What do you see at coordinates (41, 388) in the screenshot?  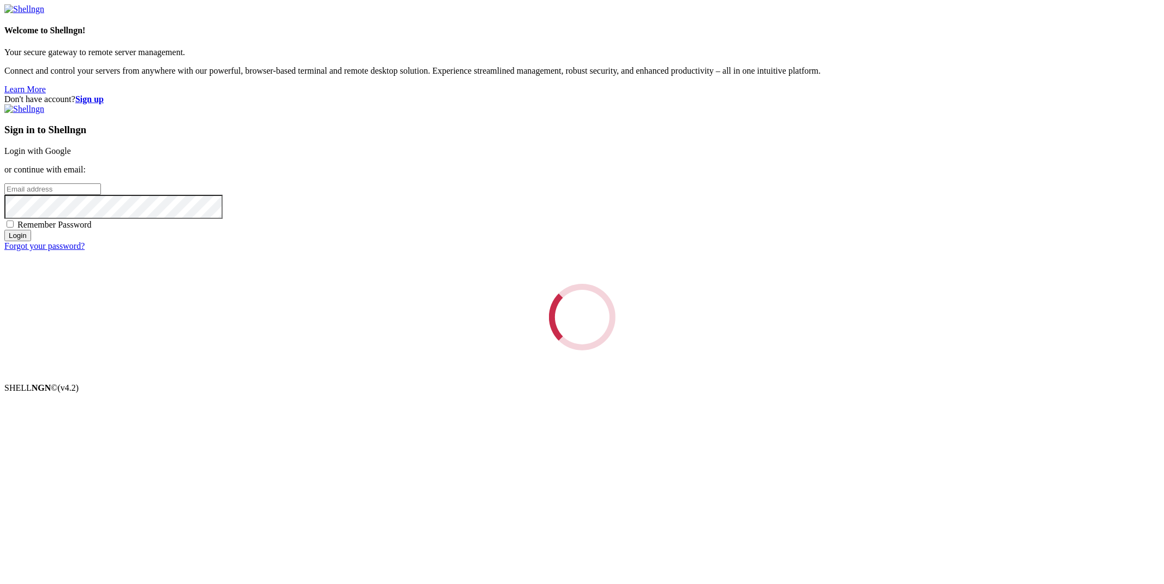 I see `span: SHELL ©` at bounding box center [41, 388].